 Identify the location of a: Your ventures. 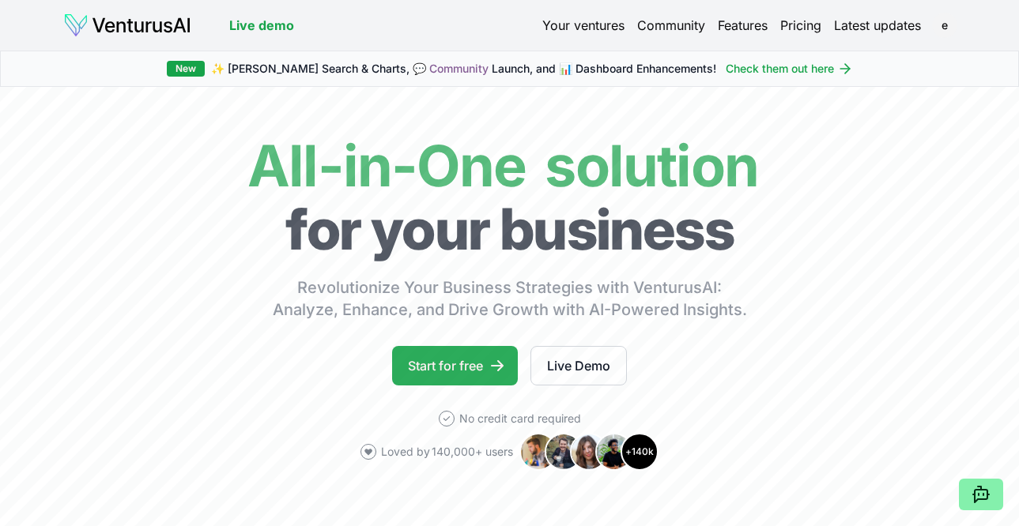
(583, 25).